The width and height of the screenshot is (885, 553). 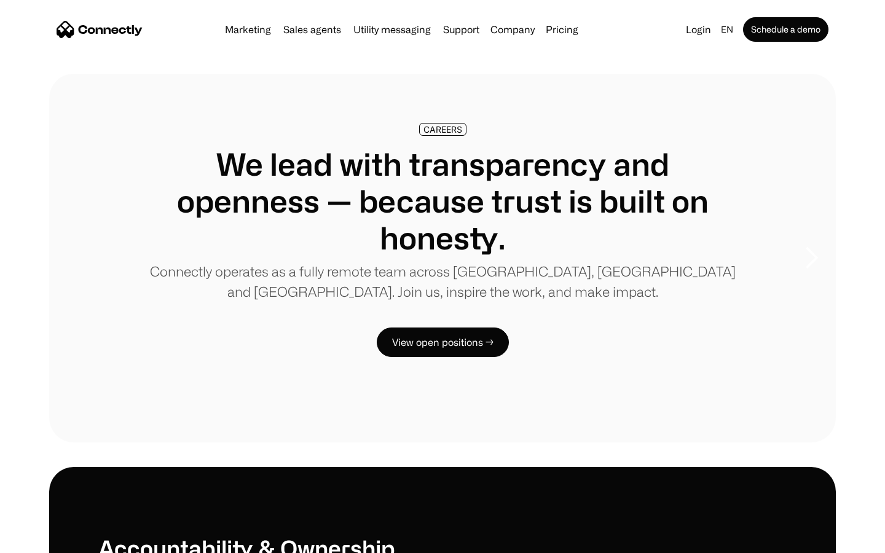 What do you see at coordinates (392, 29) in the screenshot?
I see `a: Utility messaging` at bounding box center [392, 29].